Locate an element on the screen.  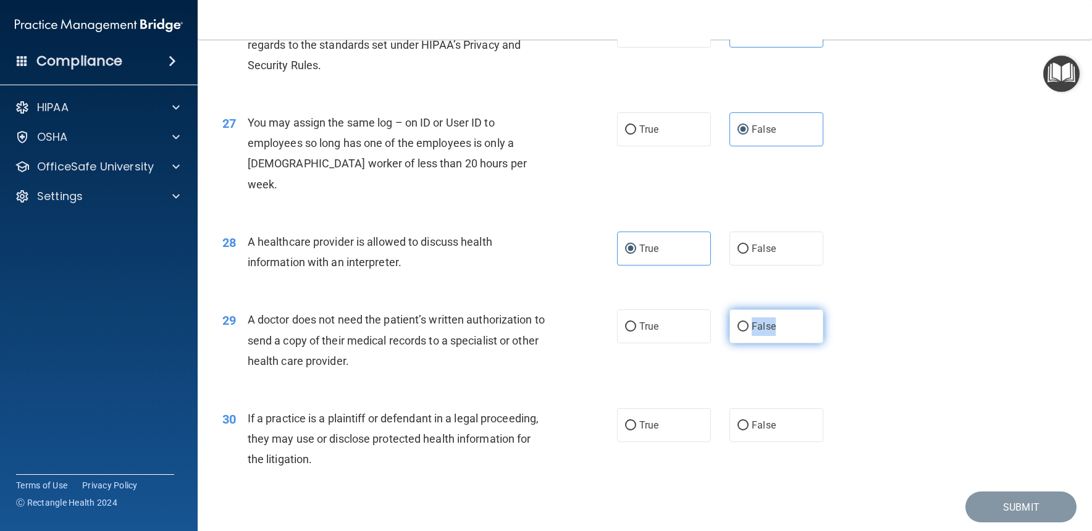
span: A healthcare provider is allowed to discuss health information with an interpreter. is located at coordinates (370, 252).